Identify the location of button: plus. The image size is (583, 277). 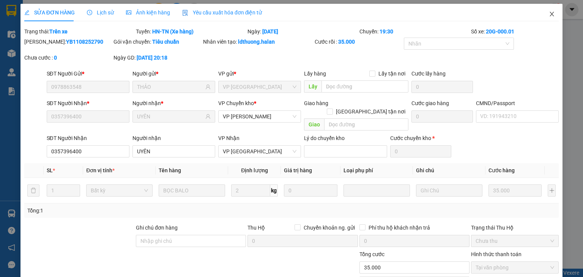
(551, 190).